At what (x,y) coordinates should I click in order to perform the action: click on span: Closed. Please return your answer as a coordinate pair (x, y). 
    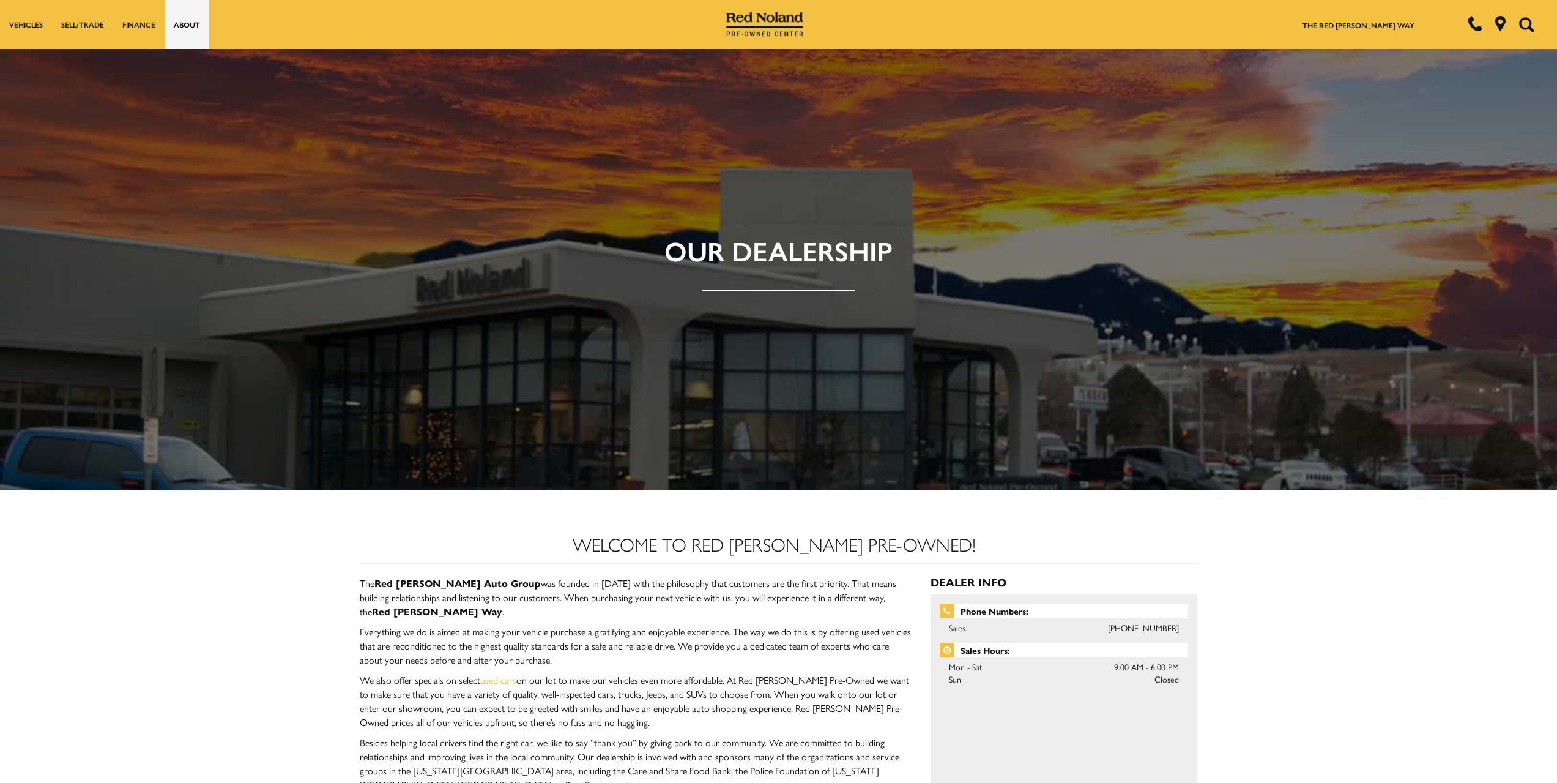
    Looking at the image, I should click on (1167, 679).